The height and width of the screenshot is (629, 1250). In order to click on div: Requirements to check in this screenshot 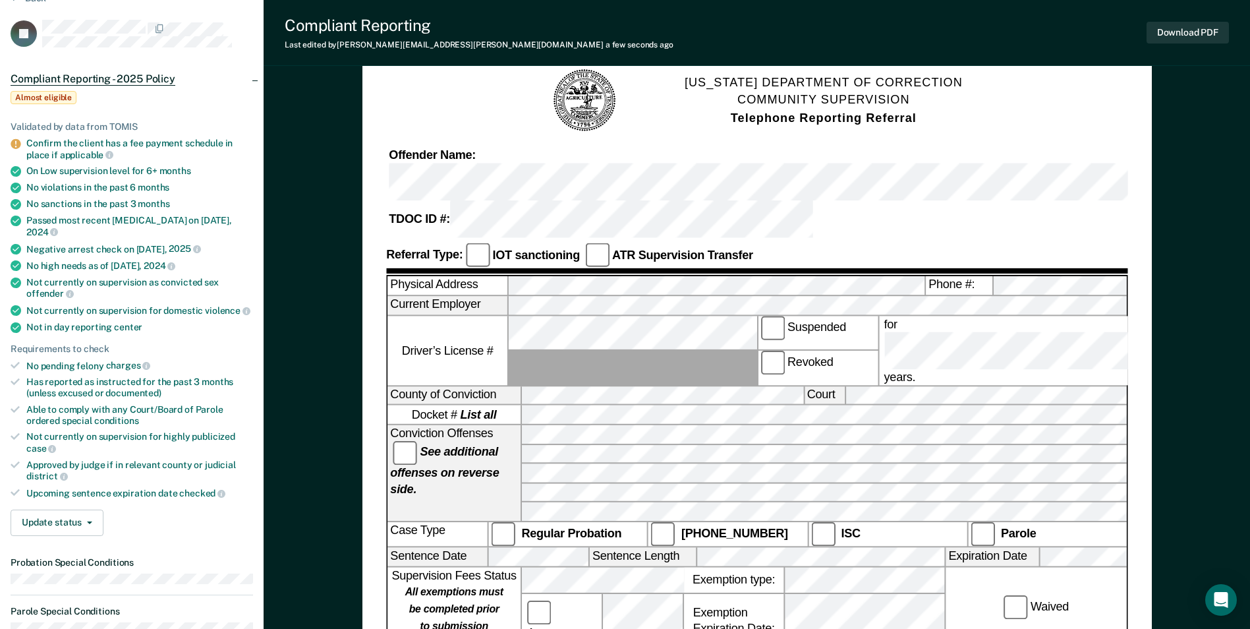, I will do `click(132, 349)`.